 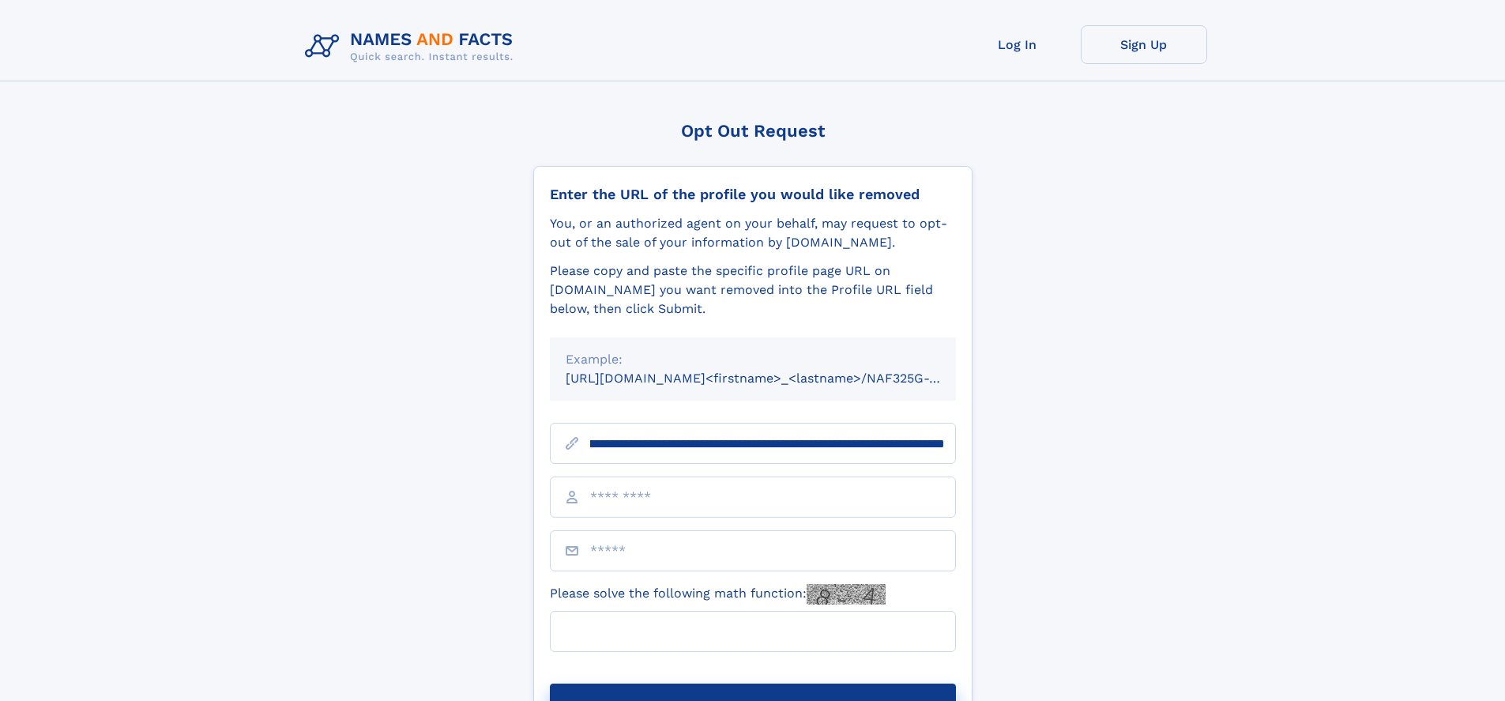 I want to click on div: Enter the URL of the profile you would like removed, so click(x=753, y=194).